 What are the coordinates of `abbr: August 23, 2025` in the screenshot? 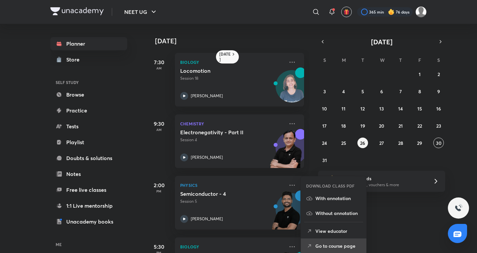 It's located at (438, 126).